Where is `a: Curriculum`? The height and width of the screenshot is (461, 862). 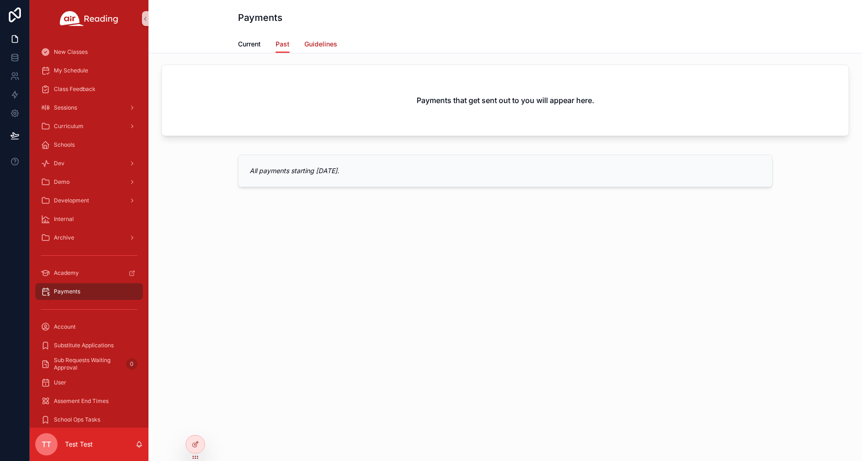
a: Curriculum is located at coordinates (89, 126).